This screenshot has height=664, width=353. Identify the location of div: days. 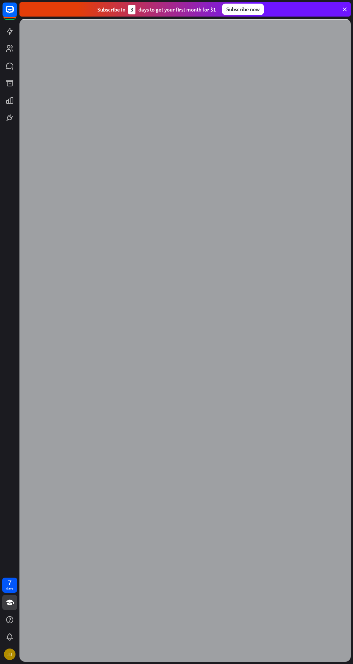
(10, 588).